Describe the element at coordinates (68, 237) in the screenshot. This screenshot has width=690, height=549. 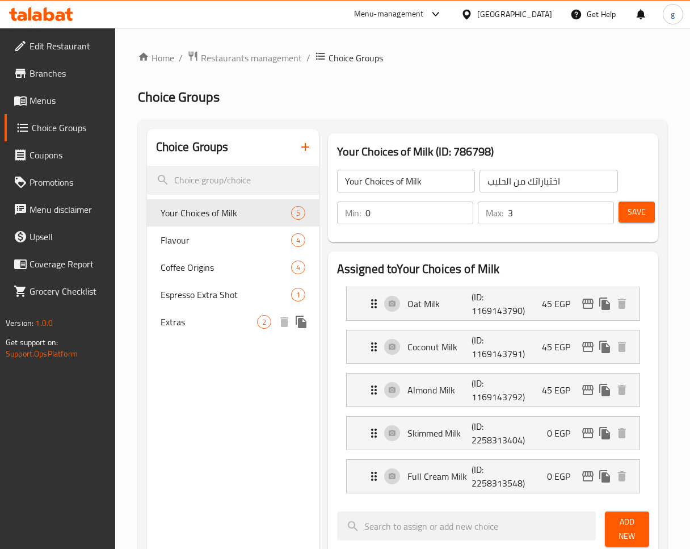
I see `span: Upsell` at that location.